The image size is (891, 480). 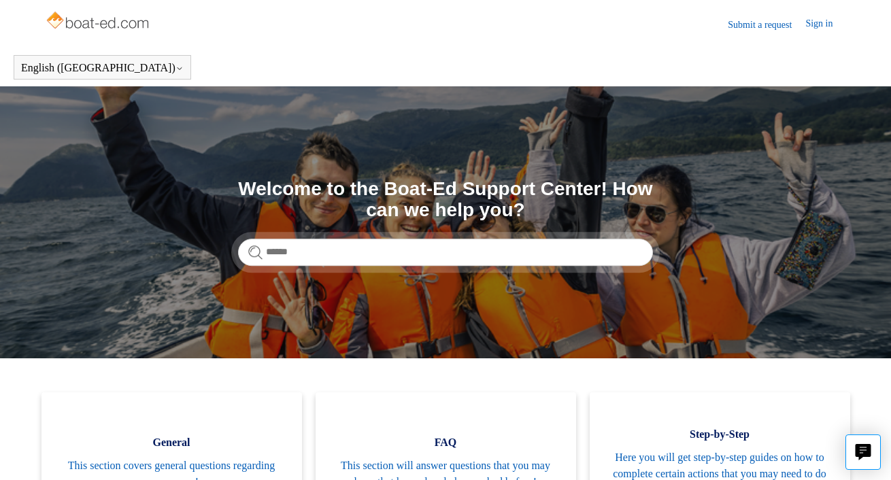 I want to click on span: Step-by-Step, so click(x=720, y=435).